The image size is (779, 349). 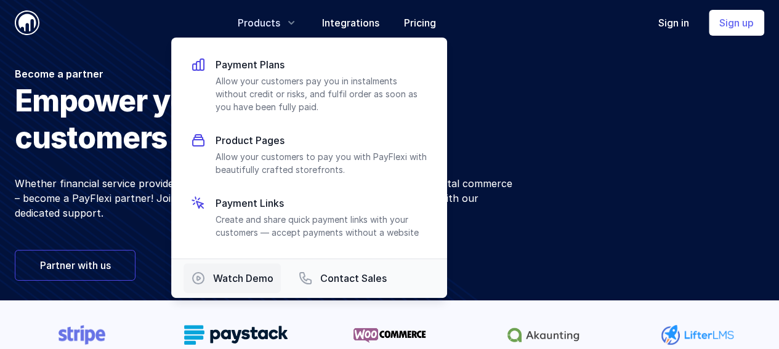 What do you see at coordinates (264, 119) in the screenshot?
I see `span: Empower your customers to do more` at bounding box center [264, 119].